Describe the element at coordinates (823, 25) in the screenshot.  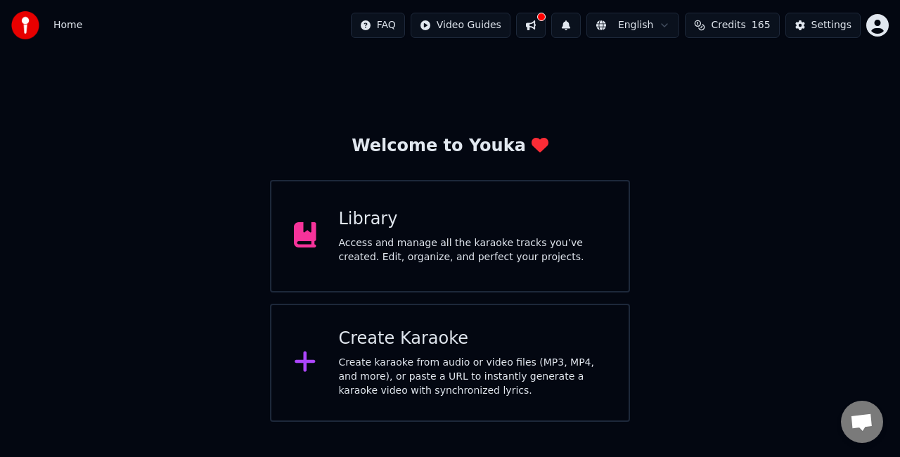
I see `button: Settings` at that location.